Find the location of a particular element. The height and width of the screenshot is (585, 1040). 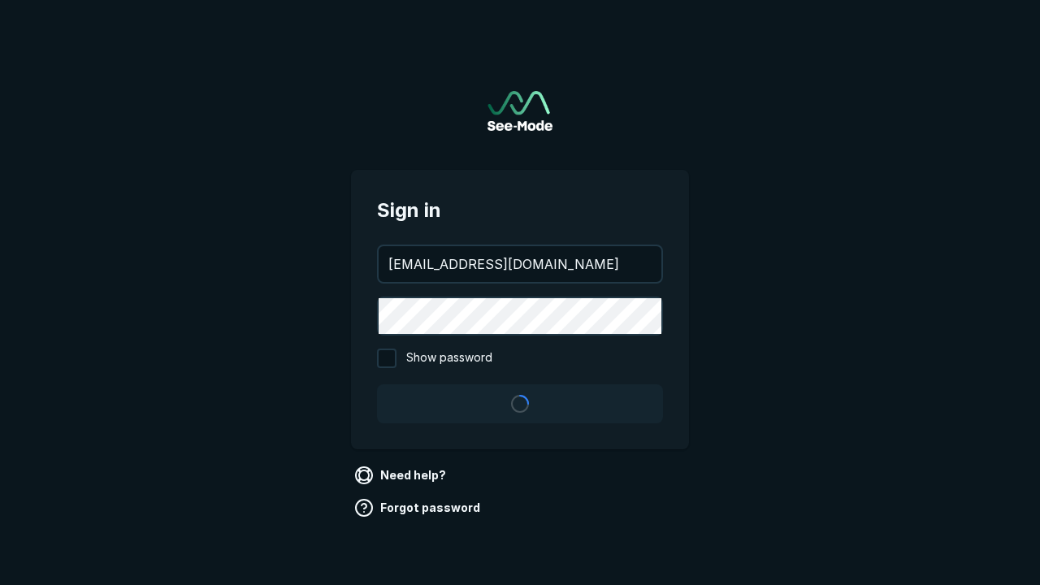

input: your@email.com is located at coordinates (520, 264).